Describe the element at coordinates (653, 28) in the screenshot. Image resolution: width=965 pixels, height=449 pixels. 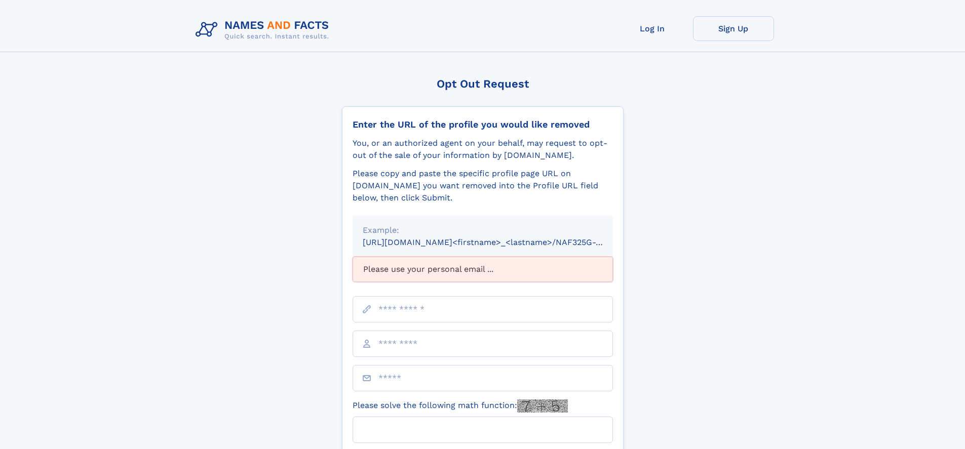
I see `a: Log In` at that location.